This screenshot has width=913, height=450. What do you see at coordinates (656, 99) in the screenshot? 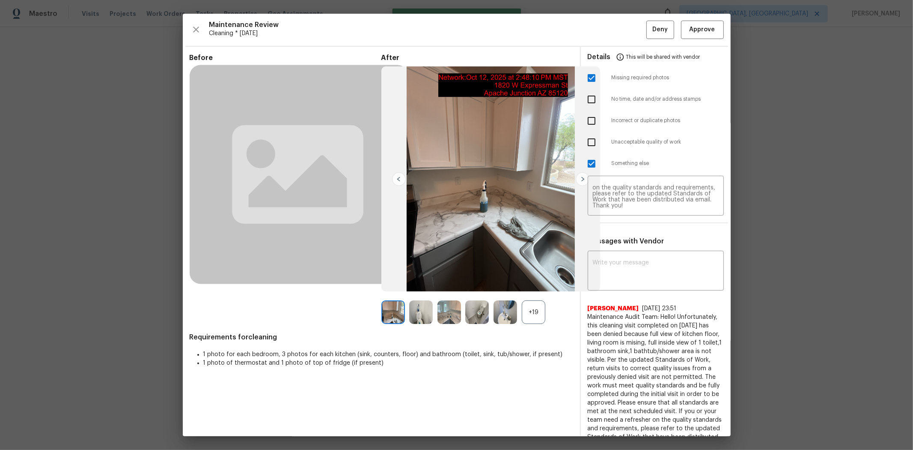
I see `div: No time, date and/or address stamps` at bounding box center [656, 99].